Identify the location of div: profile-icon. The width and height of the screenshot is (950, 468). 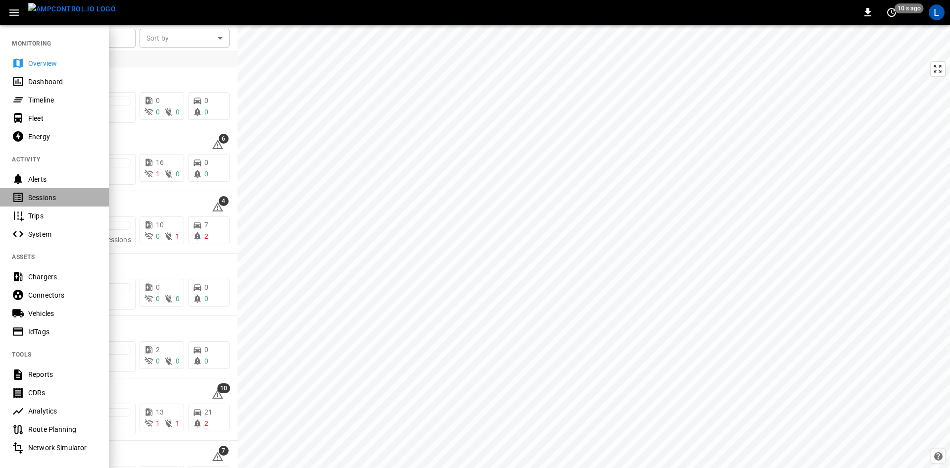
(937, 12).